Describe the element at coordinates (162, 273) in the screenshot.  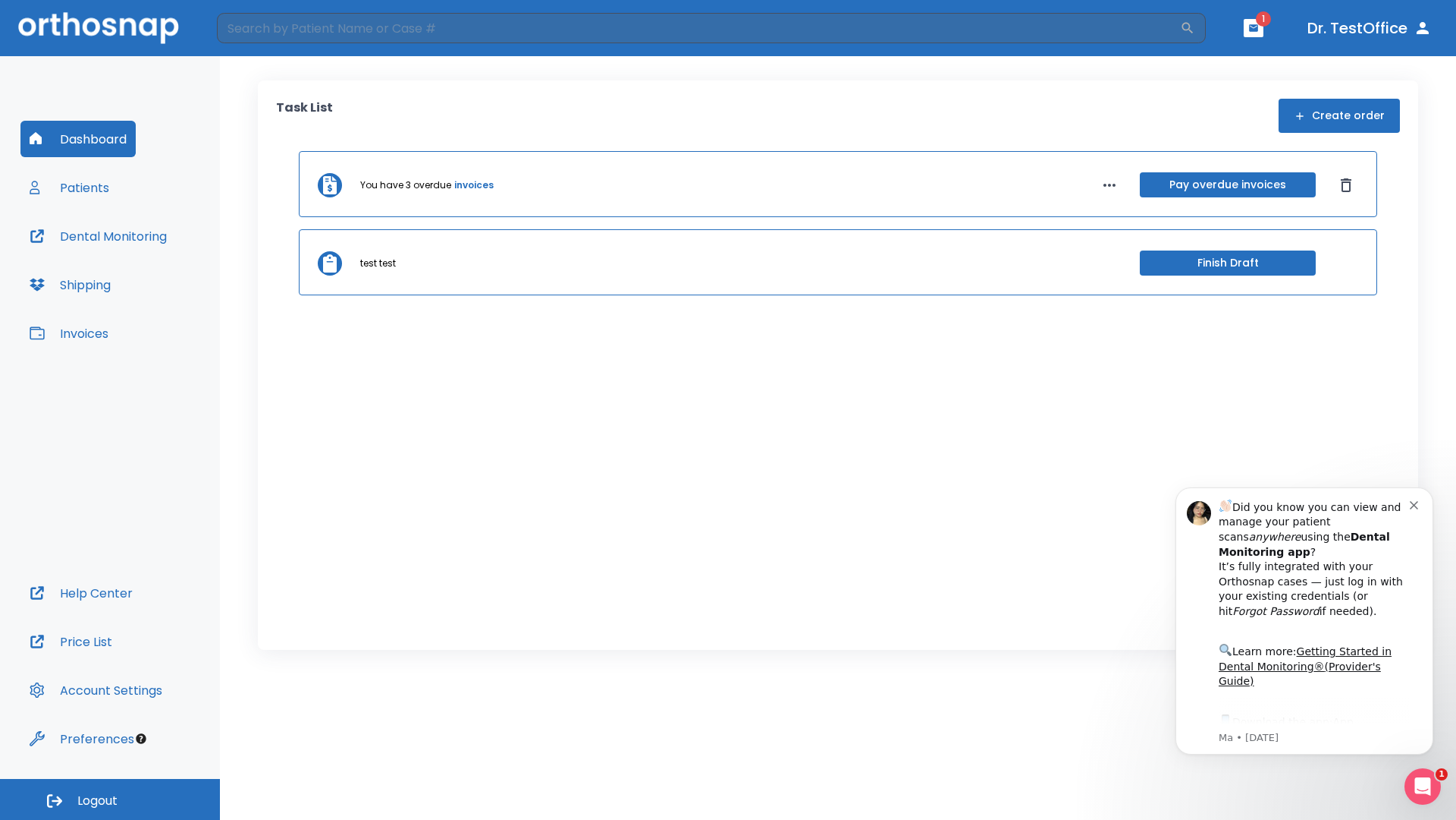
I see `p: Message from Ma, sent 1w ago` at that location.